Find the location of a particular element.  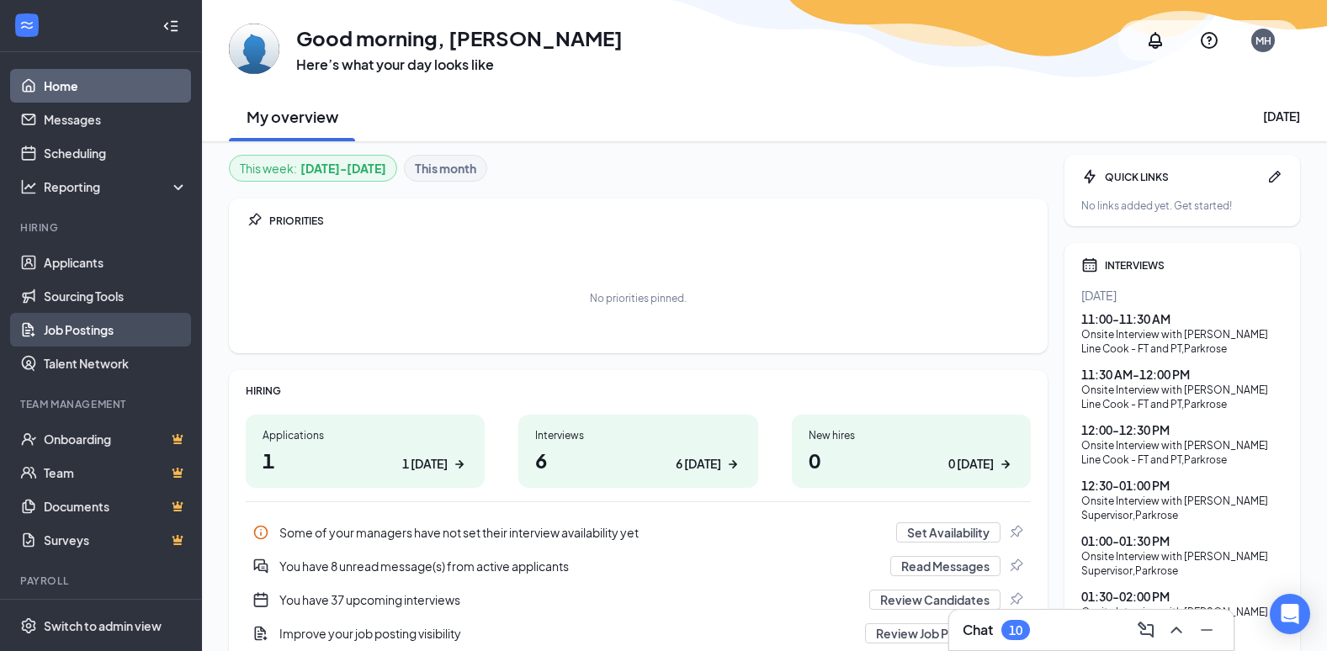

a: Job Postings is located at coordinates (115, 330).